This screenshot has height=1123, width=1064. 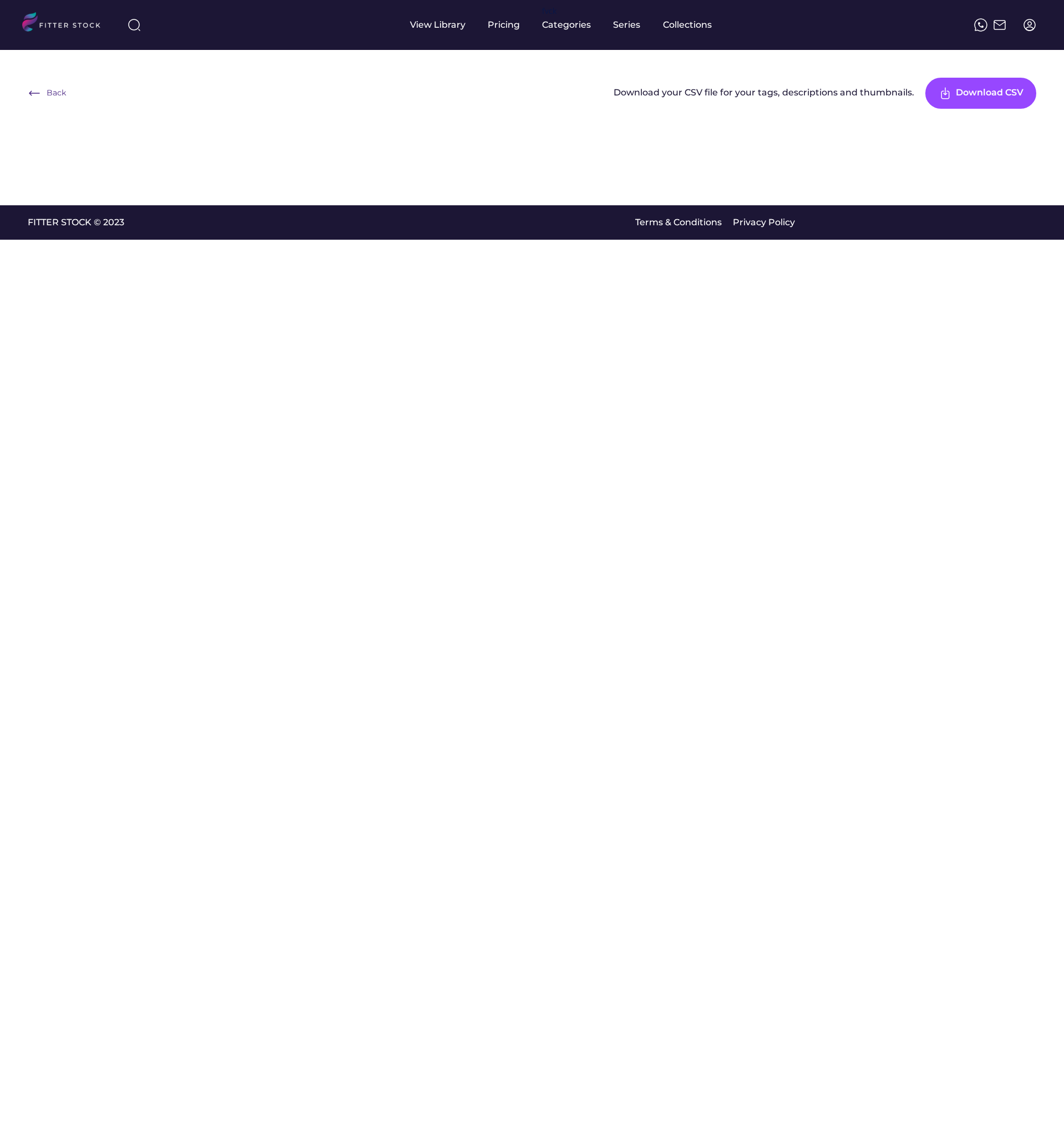 What do you see at coordinates (76, 223) in the screenshot?
I see `a: FITTER STOCK © 2023` at bounding box center [76, 223].